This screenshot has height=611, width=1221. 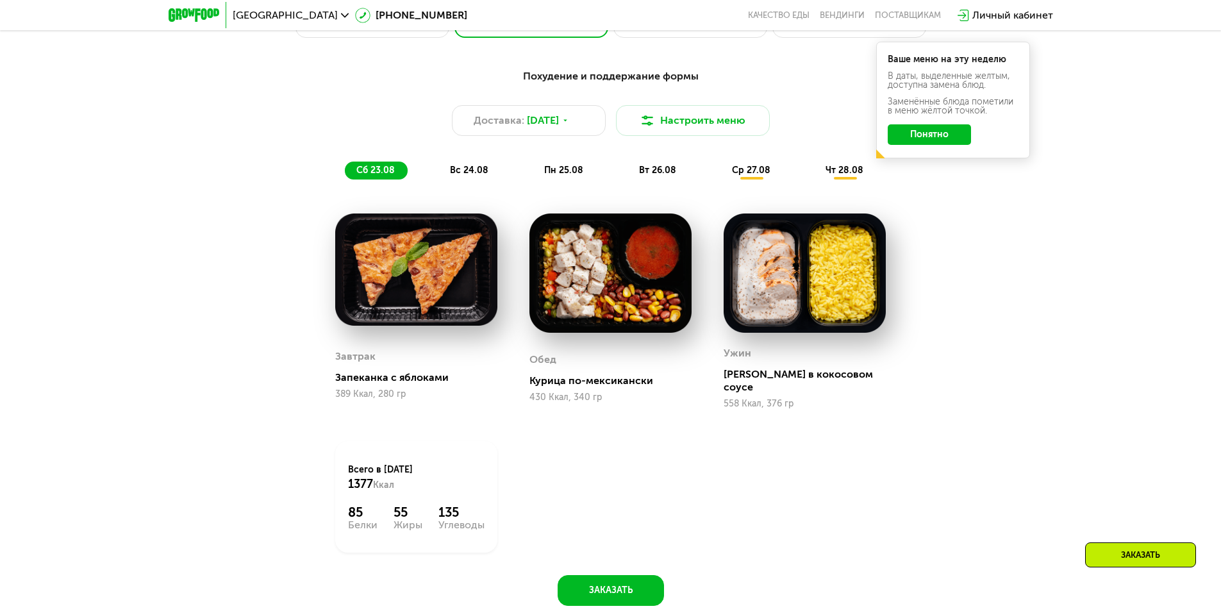 I want to click on div: Углеводы, so click(x=462, y=525).